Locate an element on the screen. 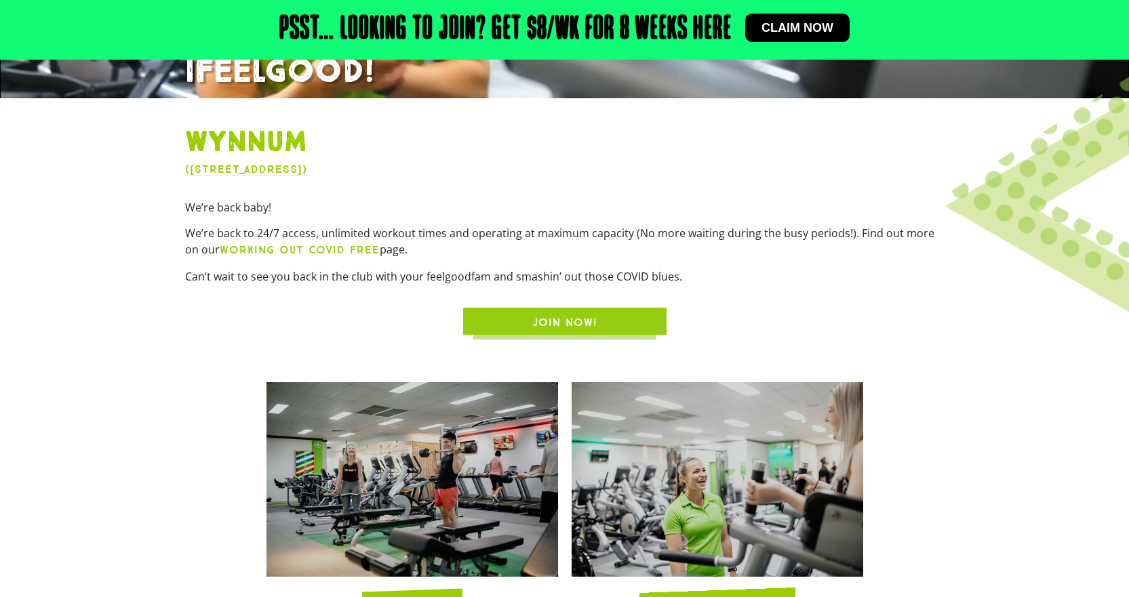 The image size is (1129, 597). p: Can’t wait to see you back in the club with your feelgoodfam and smashin’ out those COVID blues. is located at coordinates (565, 277).